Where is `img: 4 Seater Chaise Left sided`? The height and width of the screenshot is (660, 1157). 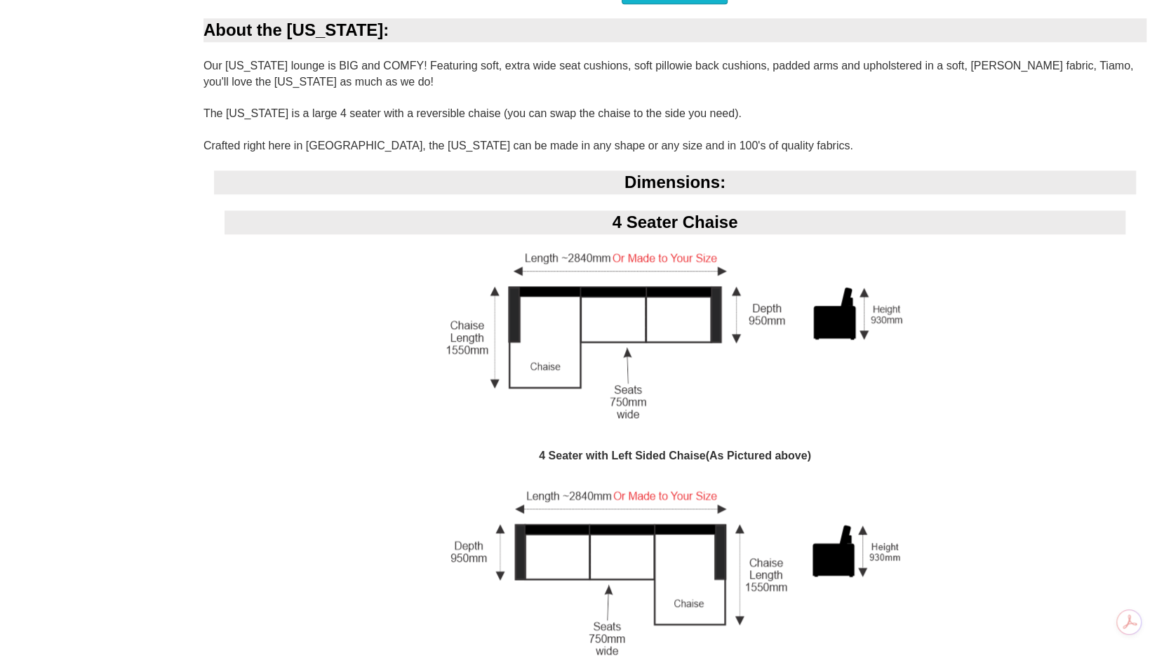 img: 4 Seater Chaise Left sided is located at coordinates (675, 338).